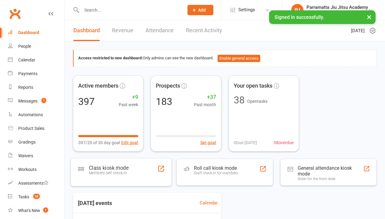  I want to click on div: Gradings, so click(27, 142).